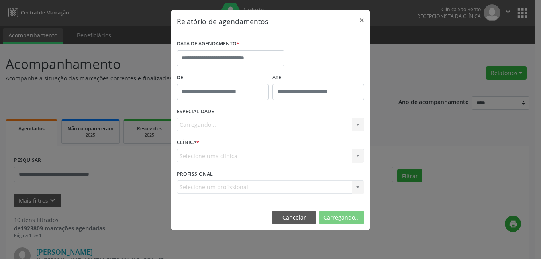 This screenshot has height=259, width=541. I want to click on button: Carregando..., so click(342, 218).